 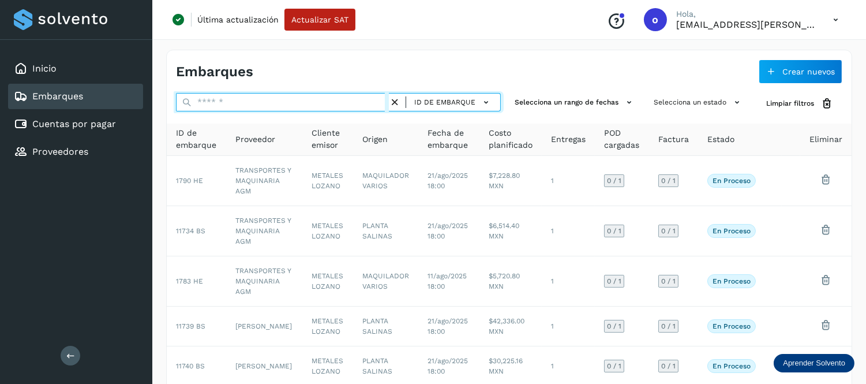 What do you see at coordinates (800, 103) in the screenshot?
I see `button: Limpiar filtros` at bounding box center [800, 103].